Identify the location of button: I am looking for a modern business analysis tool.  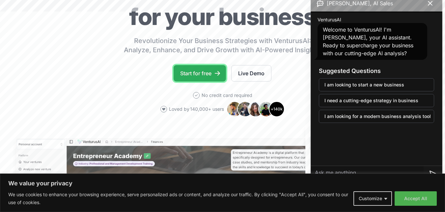
(376, 117).